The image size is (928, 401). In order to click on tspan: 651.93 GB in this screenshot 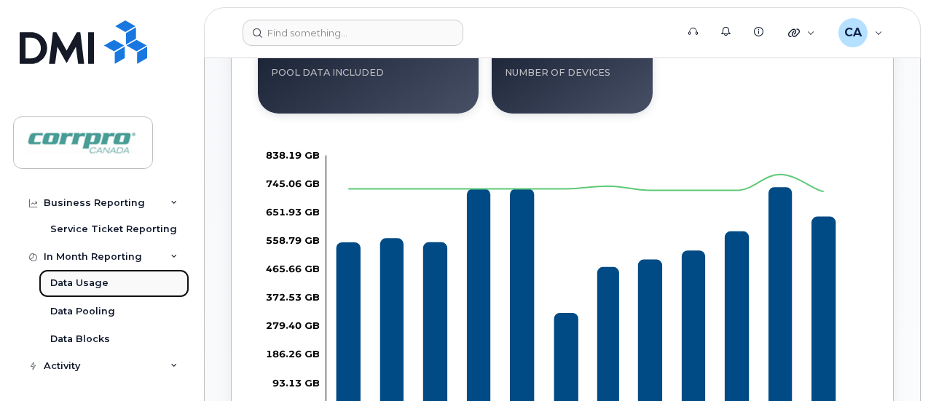, I will do `click(293, 212)`.